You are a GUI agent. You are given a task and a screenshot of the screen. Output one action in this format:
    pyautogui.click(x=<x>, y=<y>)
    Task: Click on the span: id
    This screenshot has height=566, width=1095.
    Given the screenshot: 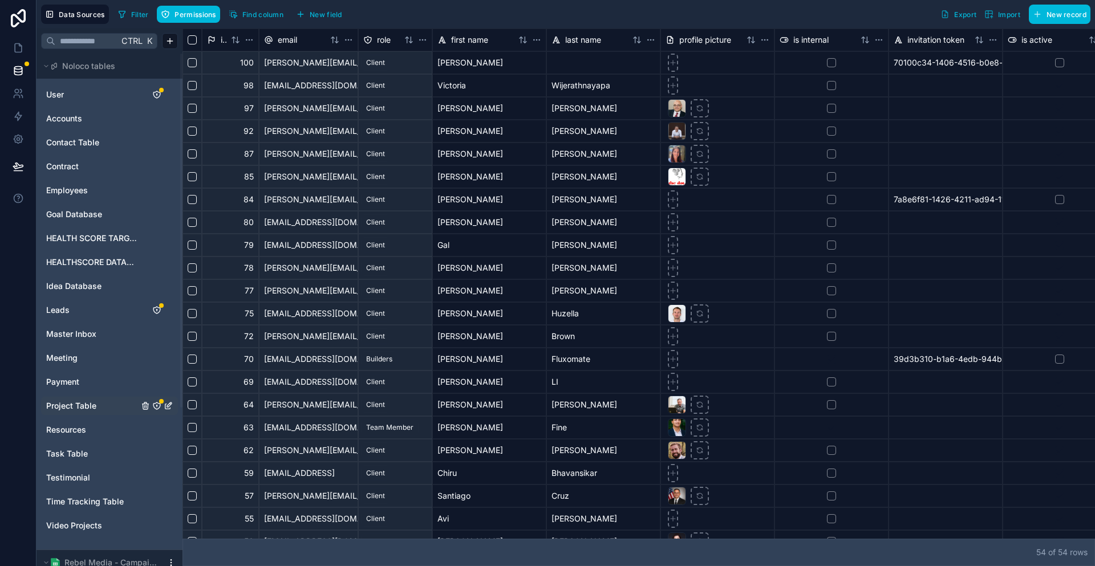 What is the action you would take?
    pyautogui.click(x=224, y=40)
    